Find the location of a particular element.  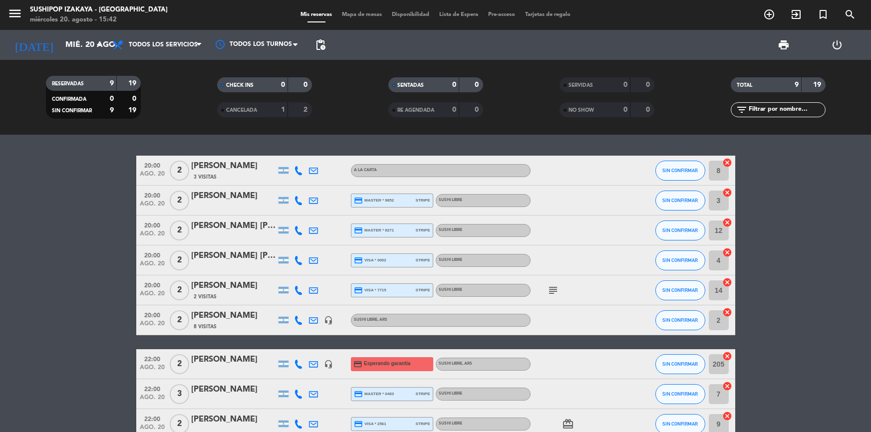

span: Mapa de mesas is located at coordinates (362, 14).